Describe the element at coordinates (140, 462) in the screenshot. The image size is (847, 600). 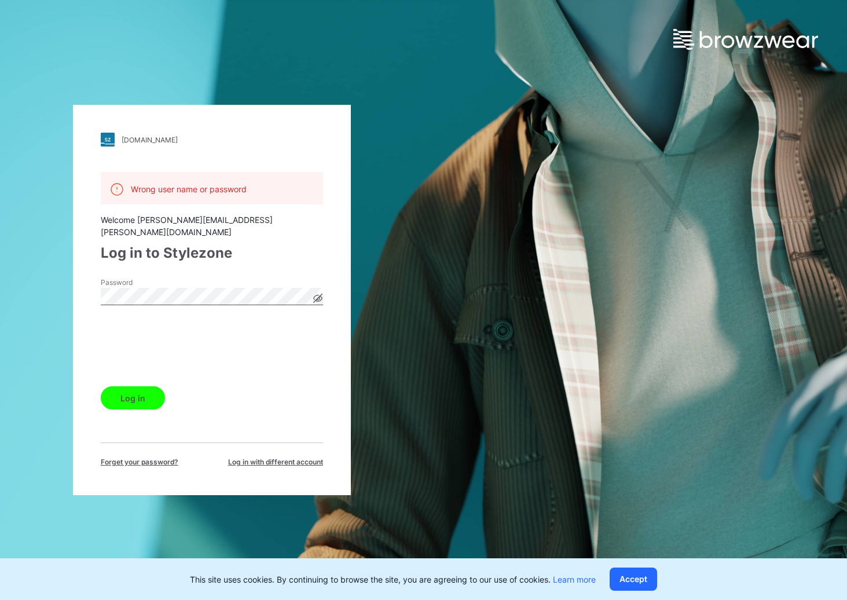
I see `span: Forget your password?` at that location.